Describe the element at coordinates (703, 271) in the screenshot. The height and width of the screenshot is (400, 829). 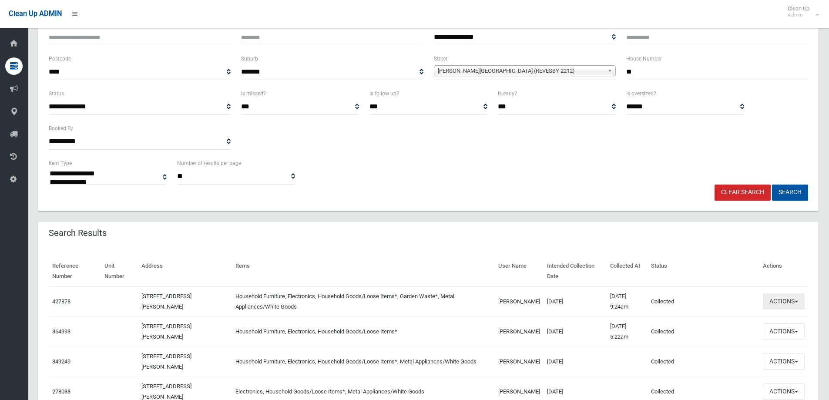
I see `th: Status` at that location.